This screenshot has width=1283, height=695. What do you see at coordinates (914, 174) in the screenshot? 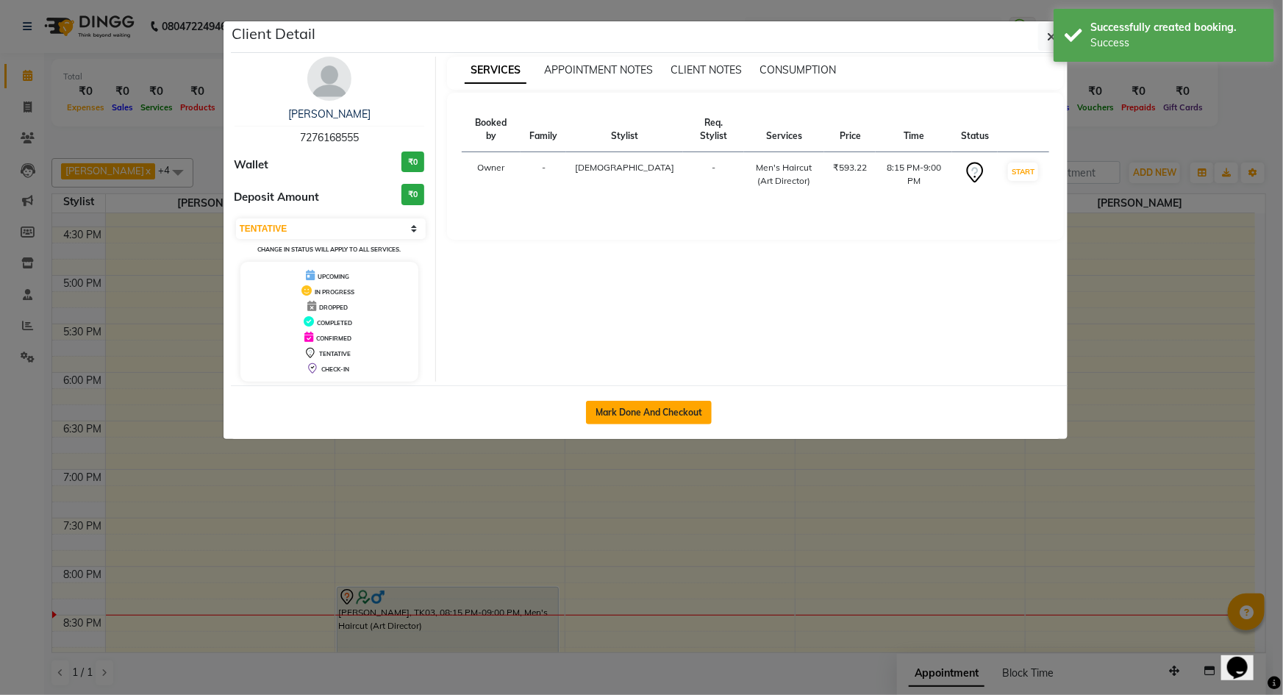
I see `td: 8:15 PM-9:00 PM` at bounding box center [914, 174].